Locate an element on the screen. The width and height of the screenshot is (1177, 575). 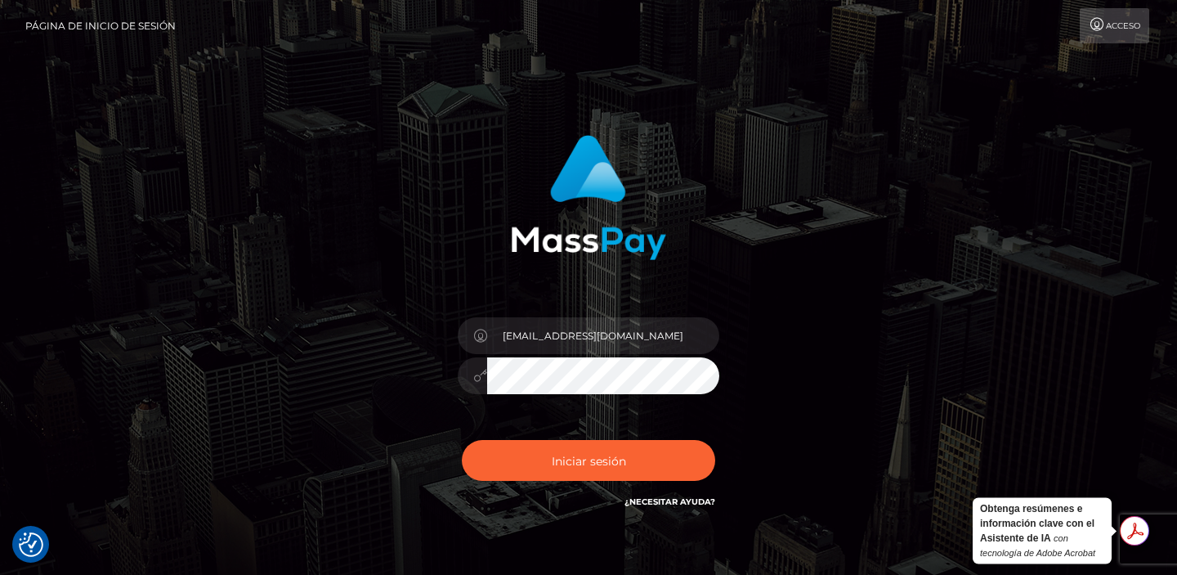
input: Nombre de usuario... is located at coordinates (603, 335).